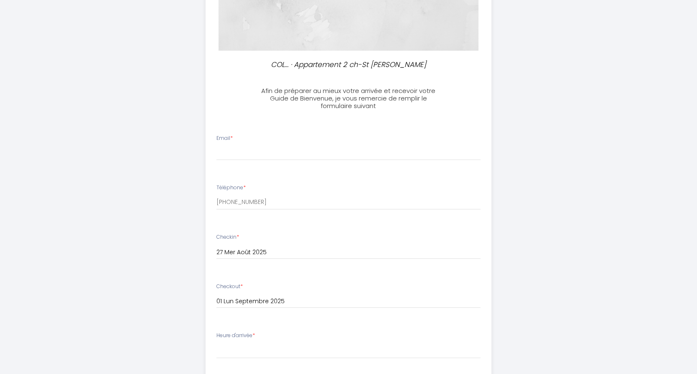  What do you see at coordinates (228, 237) in the screenshot?
I see `label: Checkin` at bounding box center [228, 237].